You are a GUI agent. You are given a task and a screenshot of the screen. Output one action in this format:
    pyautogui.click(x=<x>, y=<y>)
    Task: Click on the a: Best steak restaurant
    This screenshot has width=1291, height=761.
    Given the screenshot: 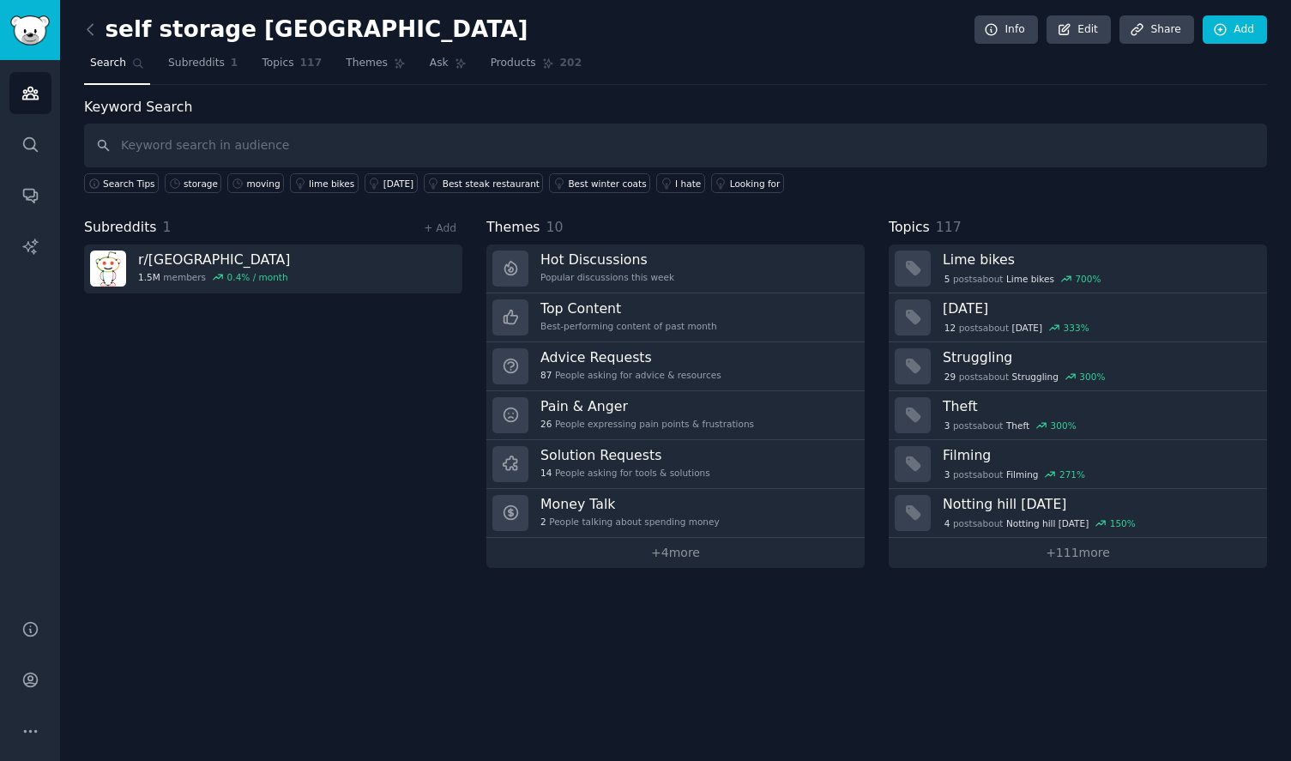 What is the action you would take?
    pyautogui.click(x=484, y=183)
    